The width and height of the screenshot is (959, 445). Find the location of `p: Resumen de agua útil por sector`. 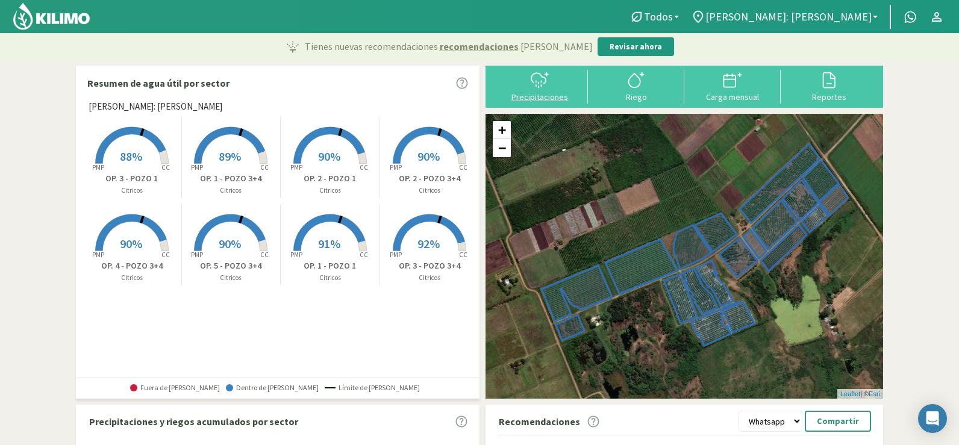

p: Resumen de agua útil por sector is located at coordinates (158, 83).